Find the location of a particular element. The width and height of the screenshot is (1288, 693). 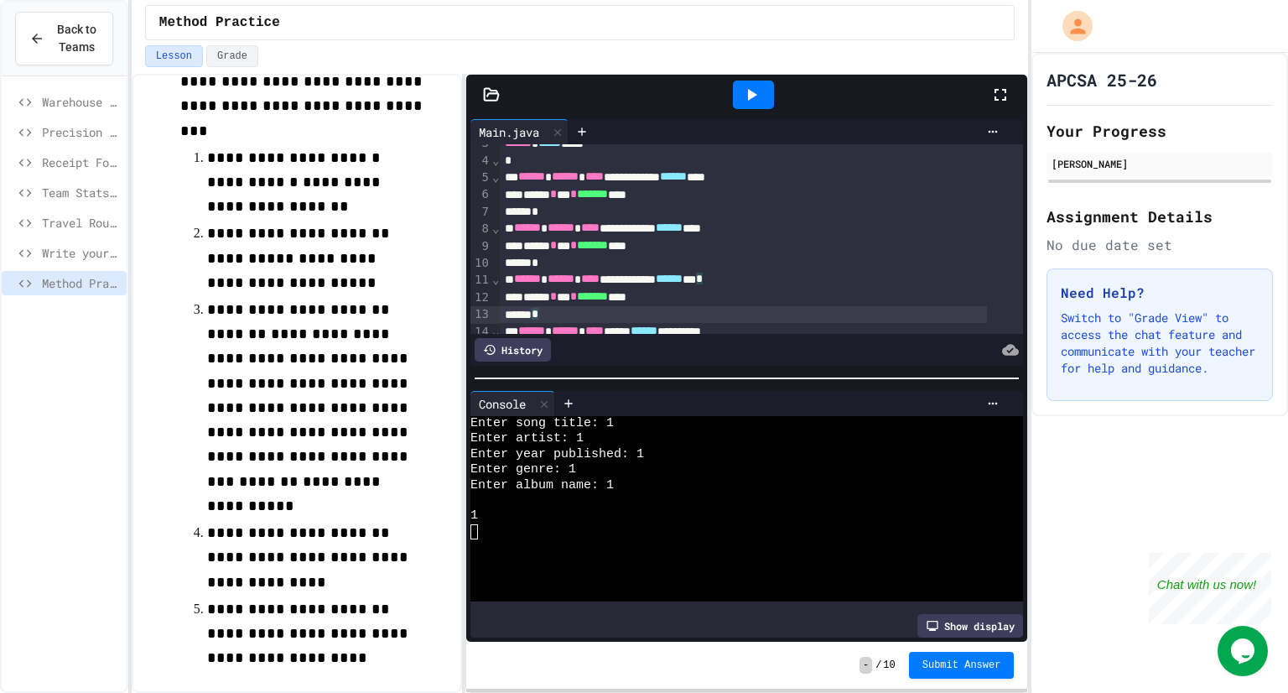

div: 7 is located at coordinates (480, 212).